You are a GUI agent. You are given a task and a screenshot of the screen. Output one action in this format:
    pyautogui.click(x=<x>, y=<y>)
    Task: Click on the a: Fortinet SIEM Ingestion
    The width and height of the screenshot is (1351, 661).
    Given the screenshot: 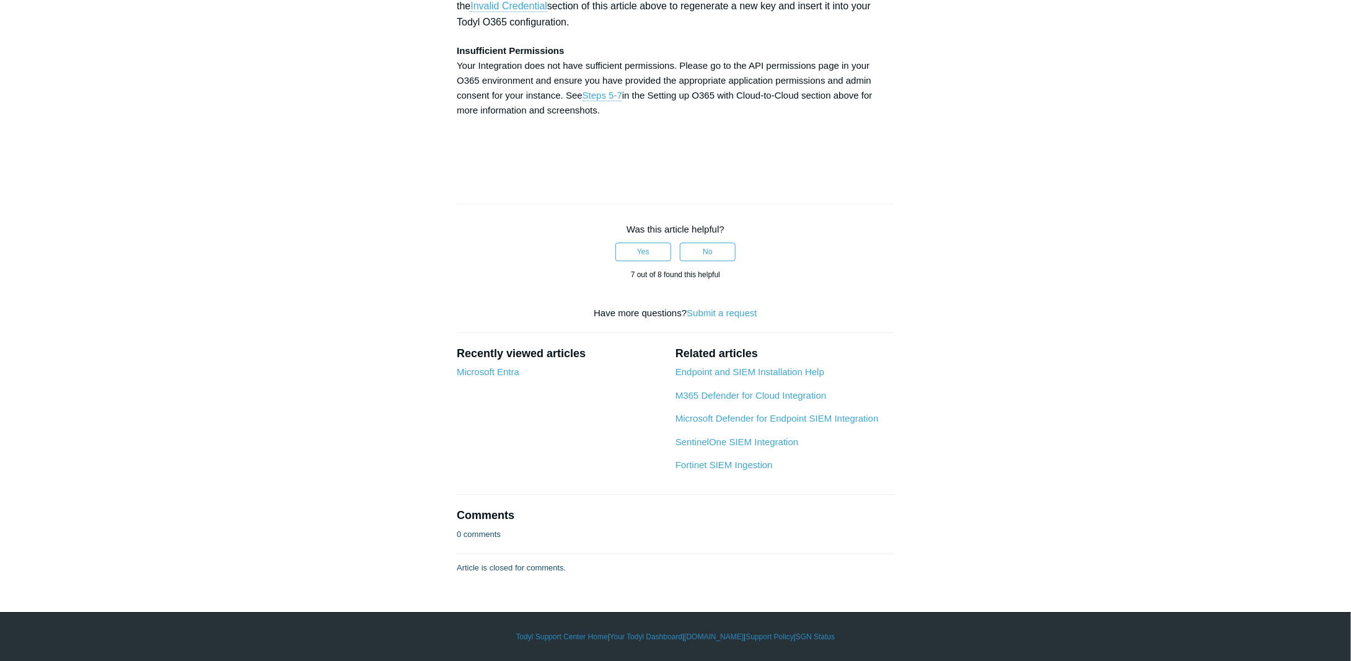 What is the action you would take?
    pyautogui.click(x=724, y=464)
    